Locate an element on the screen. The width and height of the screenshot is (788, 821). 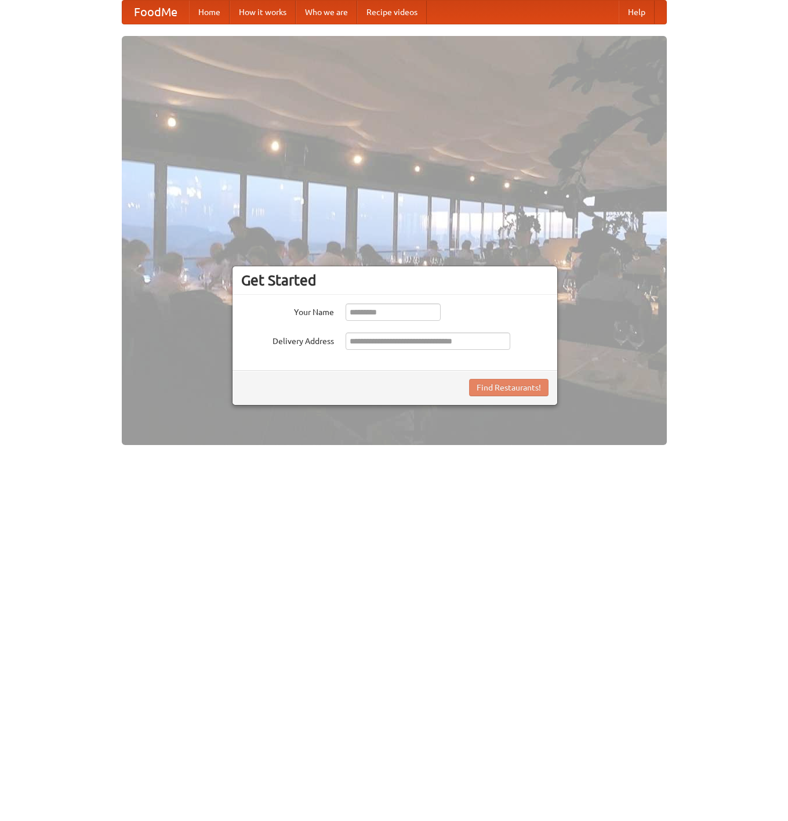
a: Home is located at coordinates (209, 12).